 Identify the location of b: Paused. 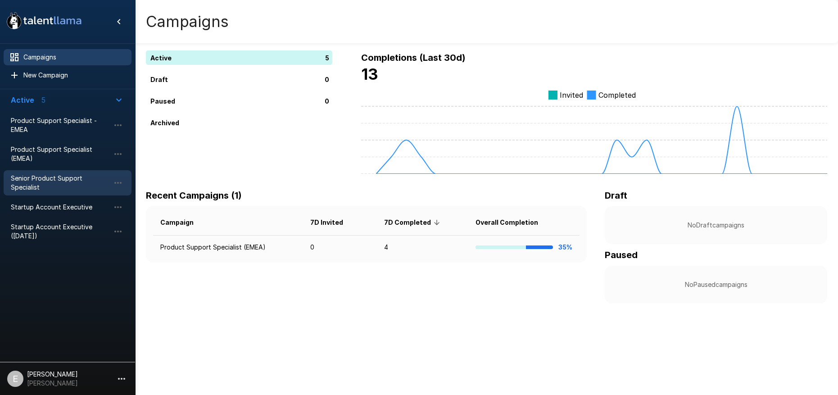
(621, 255).